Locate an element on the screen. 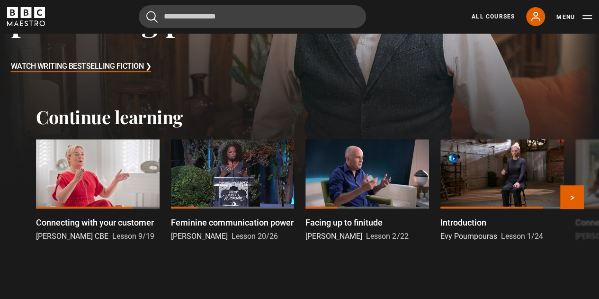 This screenshot has height=299, width=599. h2: Continue learning is located at coordinates (299, 117).